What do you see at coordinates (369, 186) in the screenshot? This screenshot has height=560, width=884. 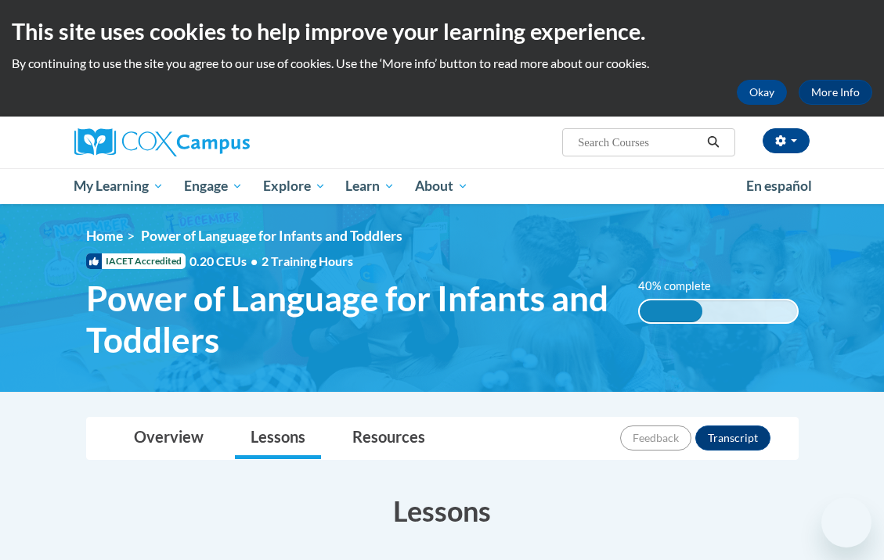 I see `span: Learn` at bounding box center [369, 186].